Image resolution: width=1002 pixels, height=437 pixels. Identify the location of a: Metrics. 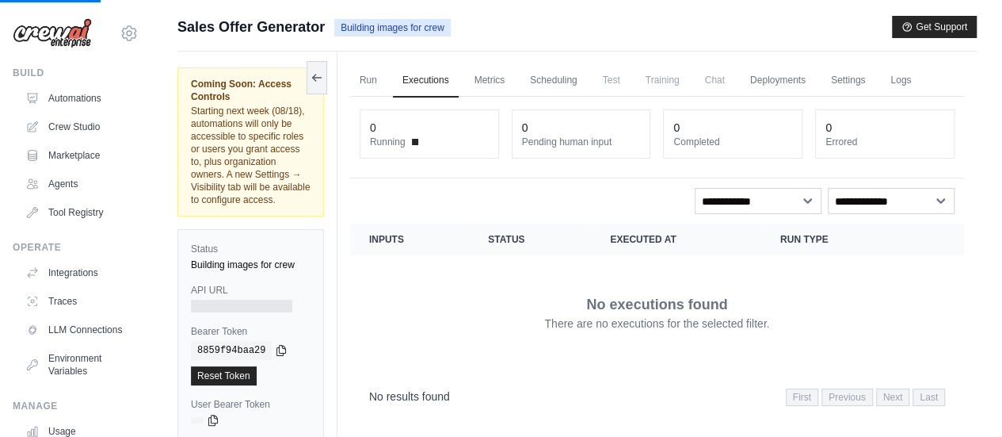
(490, 81).